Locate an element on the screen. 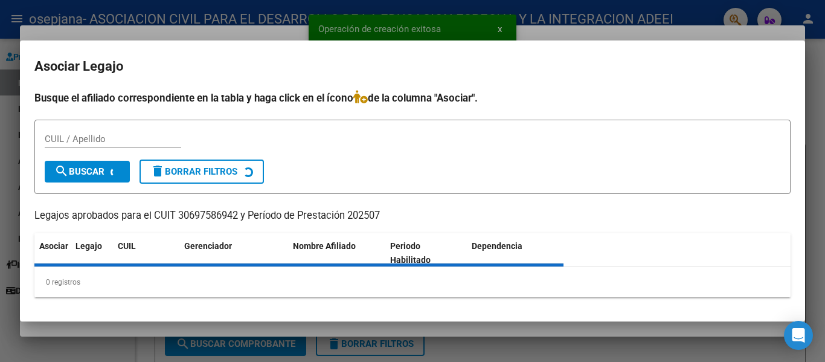  div: Open Intercom Messenger is located at coordinates (799, 335).